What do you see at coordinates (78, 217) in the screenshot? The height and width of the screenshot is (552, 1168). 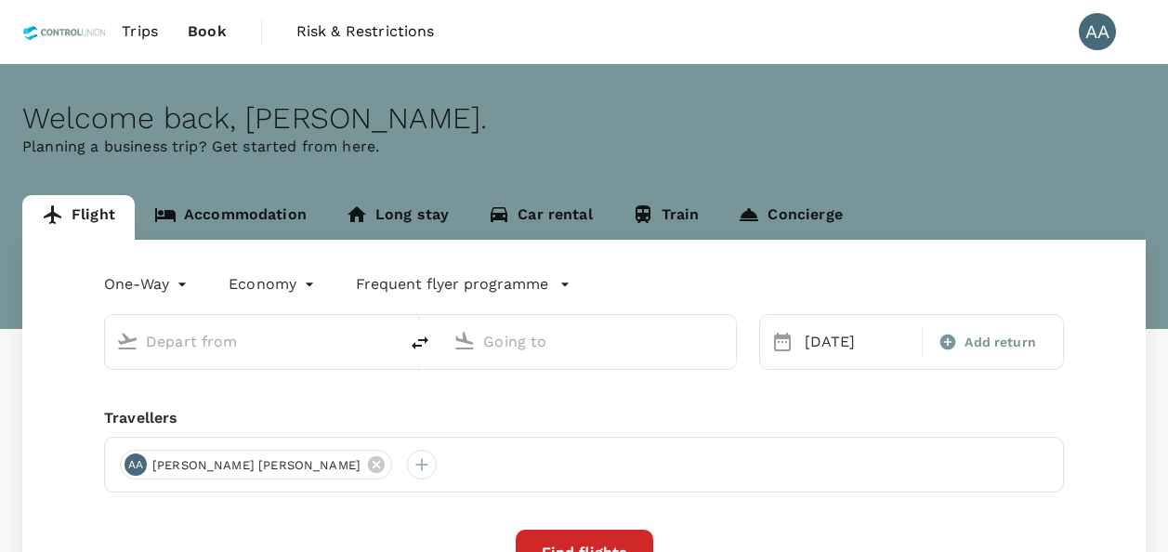 I see `a: Flight` at bounding box center [78, 217].